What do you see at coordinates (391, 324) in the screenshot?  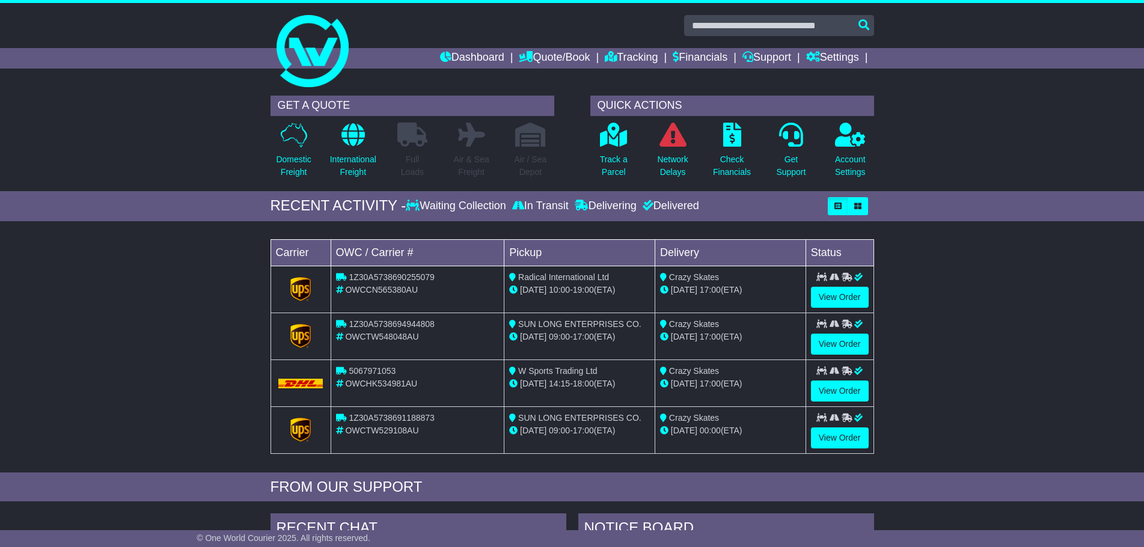 I see `span: 1Z30A5738694944808` at bounding box center [391, 324].